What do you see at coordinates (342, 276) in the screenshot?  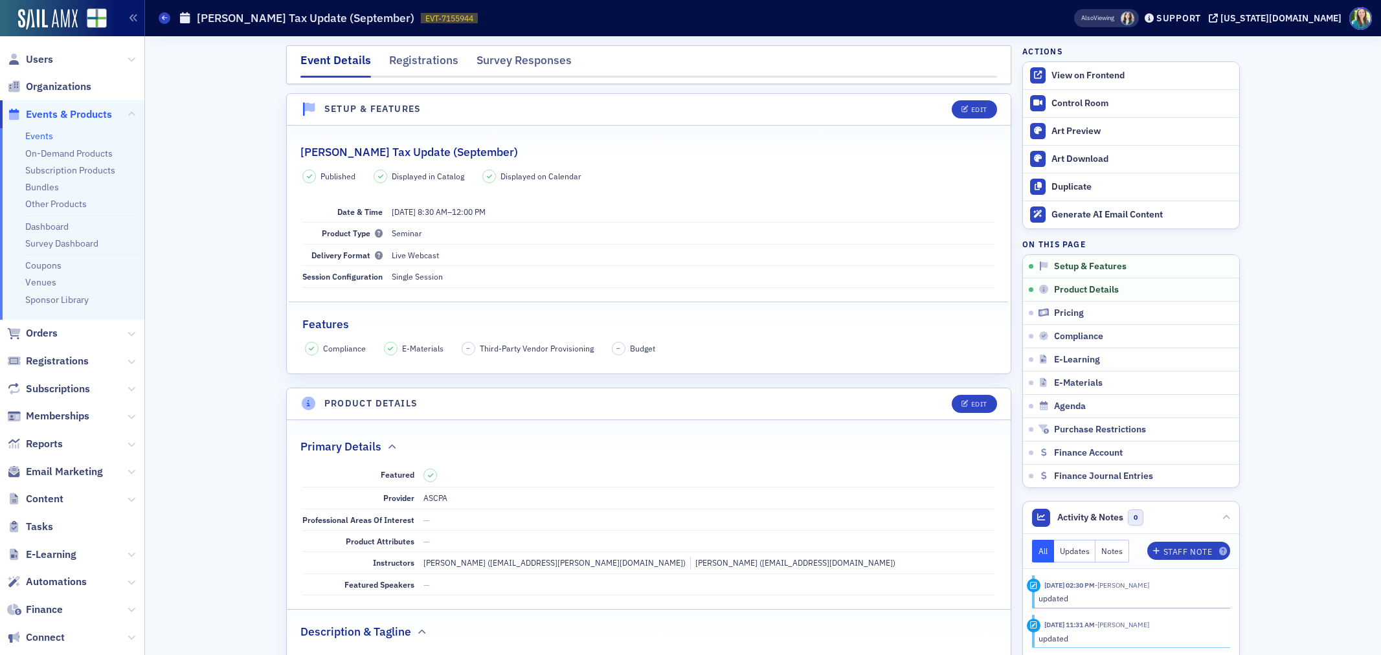 I see `span: Session Configuration` at bounding box center [342, 276].